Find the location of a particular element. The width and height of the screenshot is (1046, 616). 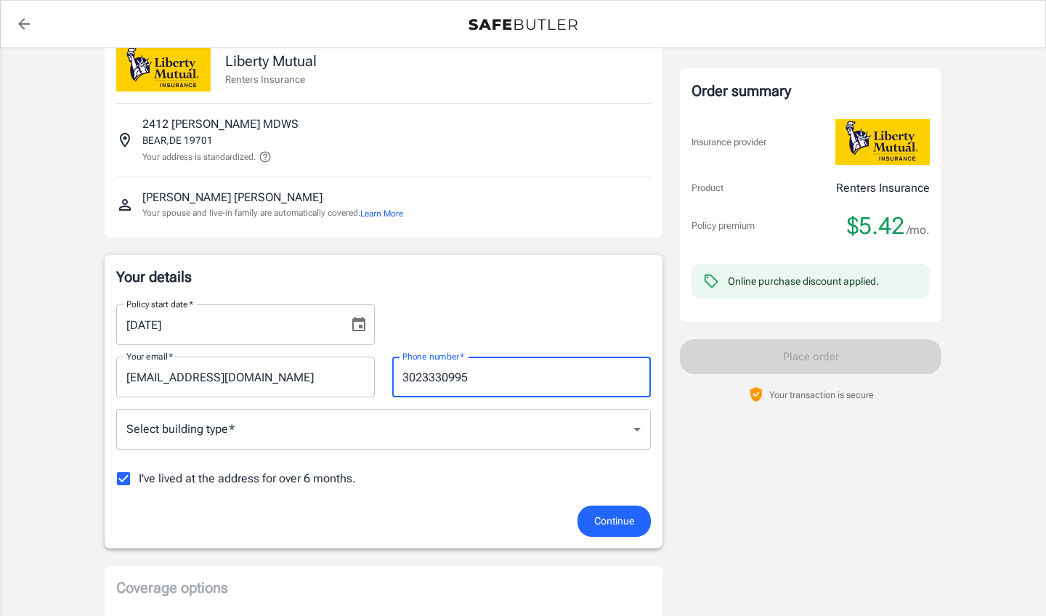

div: Order summary is located at coordinates (811, 91).